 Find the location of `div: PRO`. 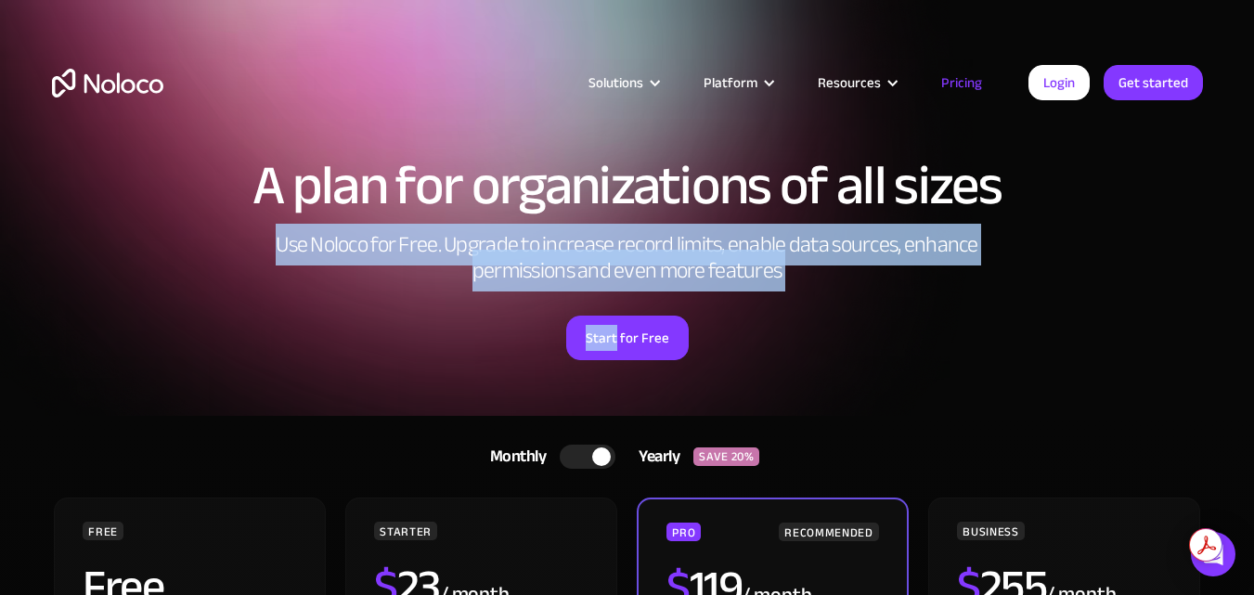

div: PRO is located at coordinates (683, 532).